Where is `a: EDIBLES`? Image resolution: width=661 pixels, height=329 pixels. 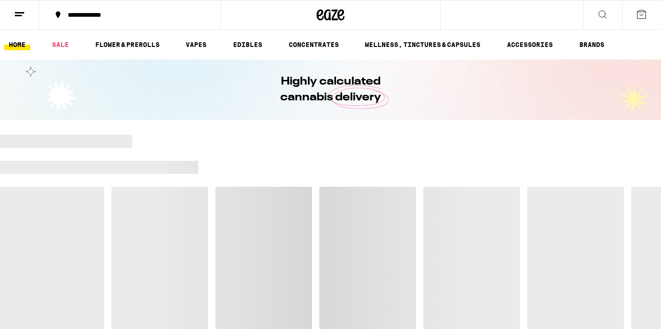 a: EDIBLES is located at coordinates (247, 45).